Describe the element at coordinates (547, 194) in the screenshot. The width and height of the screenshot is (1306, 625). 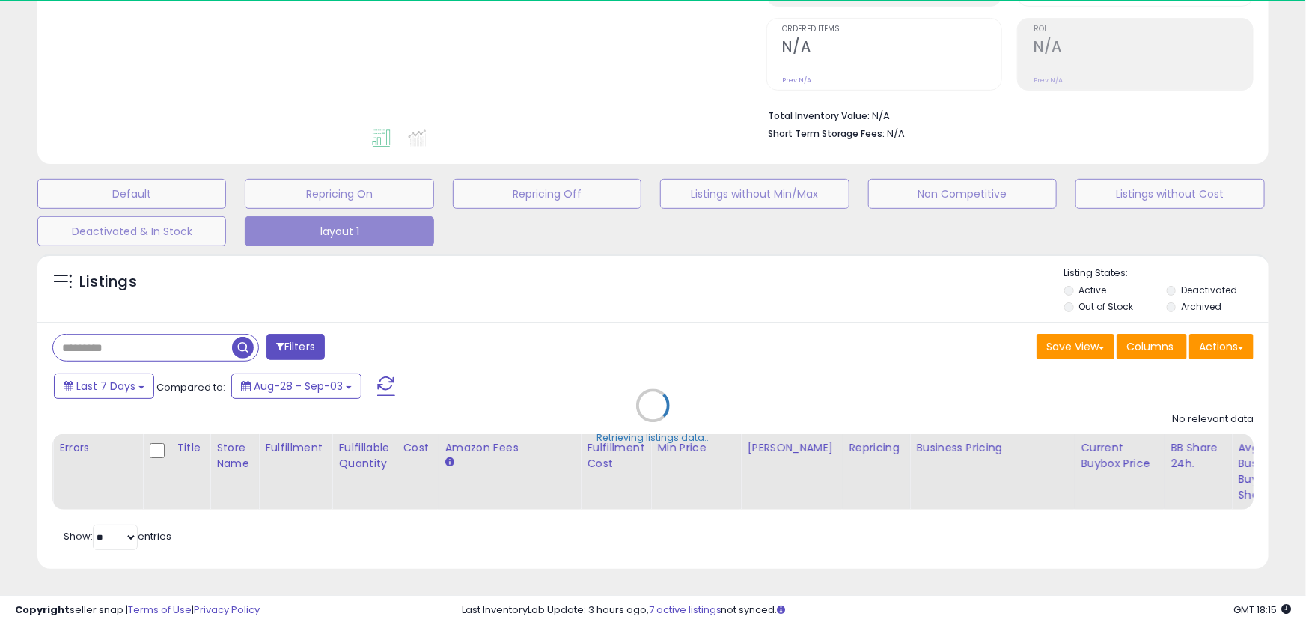
I see `button: Repricing Off` at that location.